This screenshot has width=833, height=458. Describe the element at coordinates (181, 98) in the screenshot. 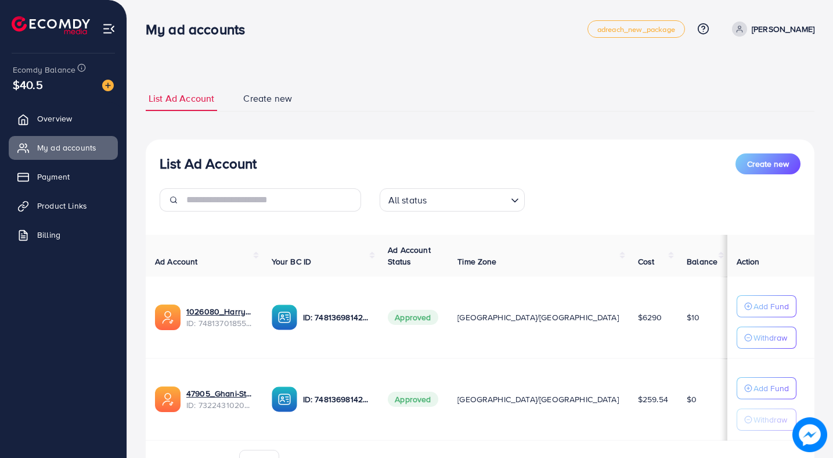

I see `span: List Ad Account` at that location.